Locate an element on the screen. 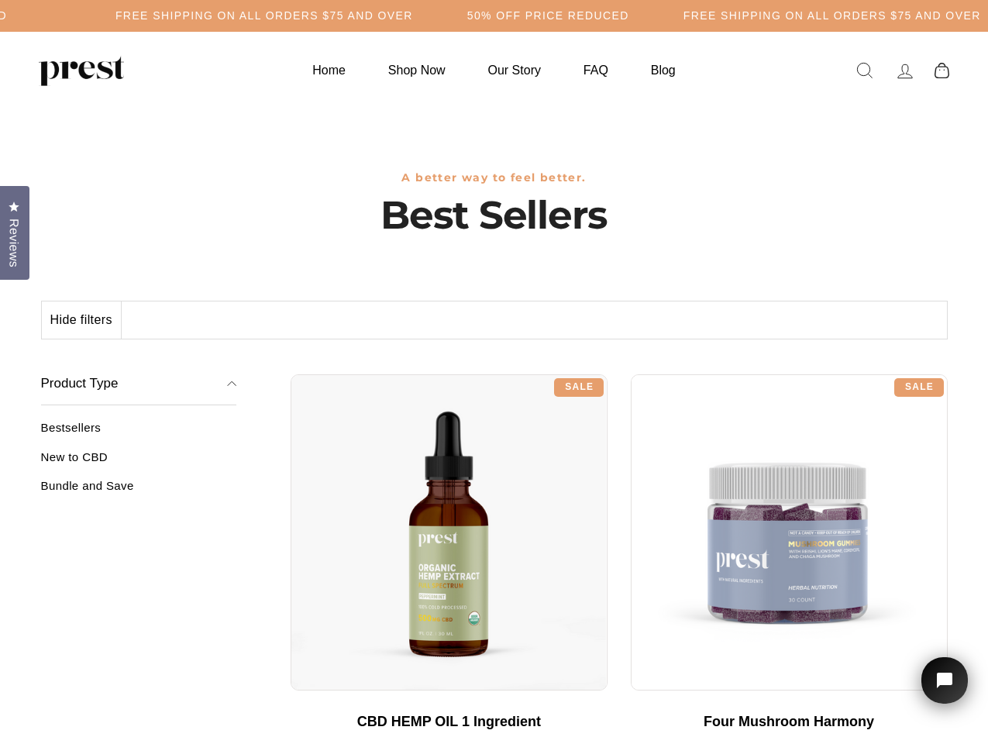 The height and width of the screenshot is (744, 988). button: Open chat widget is located at coordinates (43, 45).